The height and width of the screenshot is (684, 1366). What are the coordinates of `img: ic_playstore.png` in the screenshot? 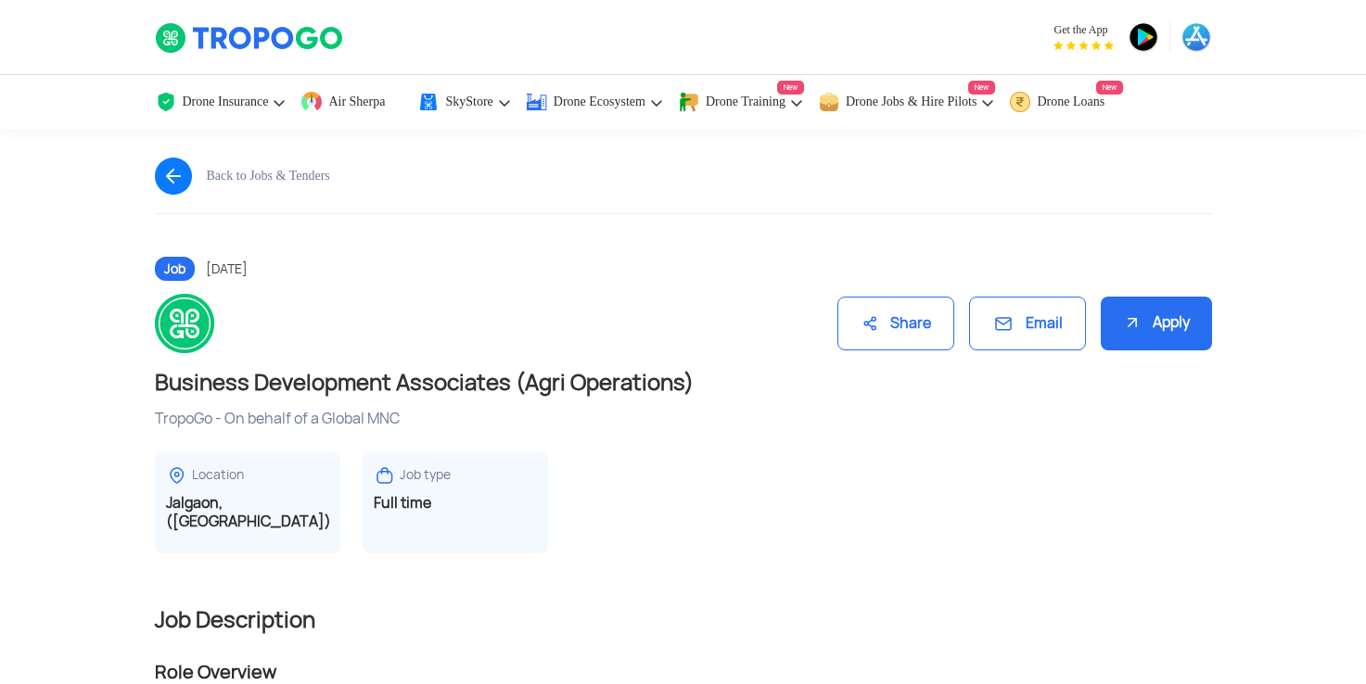 It's located at (1144, 37).